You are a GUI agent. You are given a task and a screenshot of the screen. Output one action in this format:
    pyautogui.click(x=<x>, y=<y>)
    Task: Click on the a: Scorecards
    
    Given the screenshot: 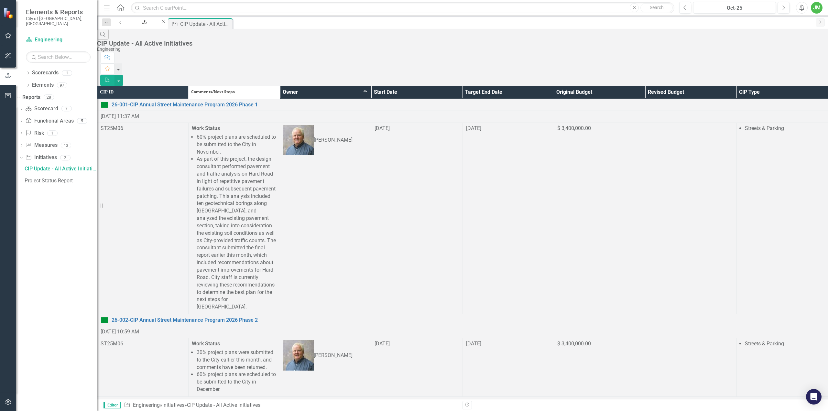 What is the action you would take?
    pyautogui.click(x=45, y=73)
    